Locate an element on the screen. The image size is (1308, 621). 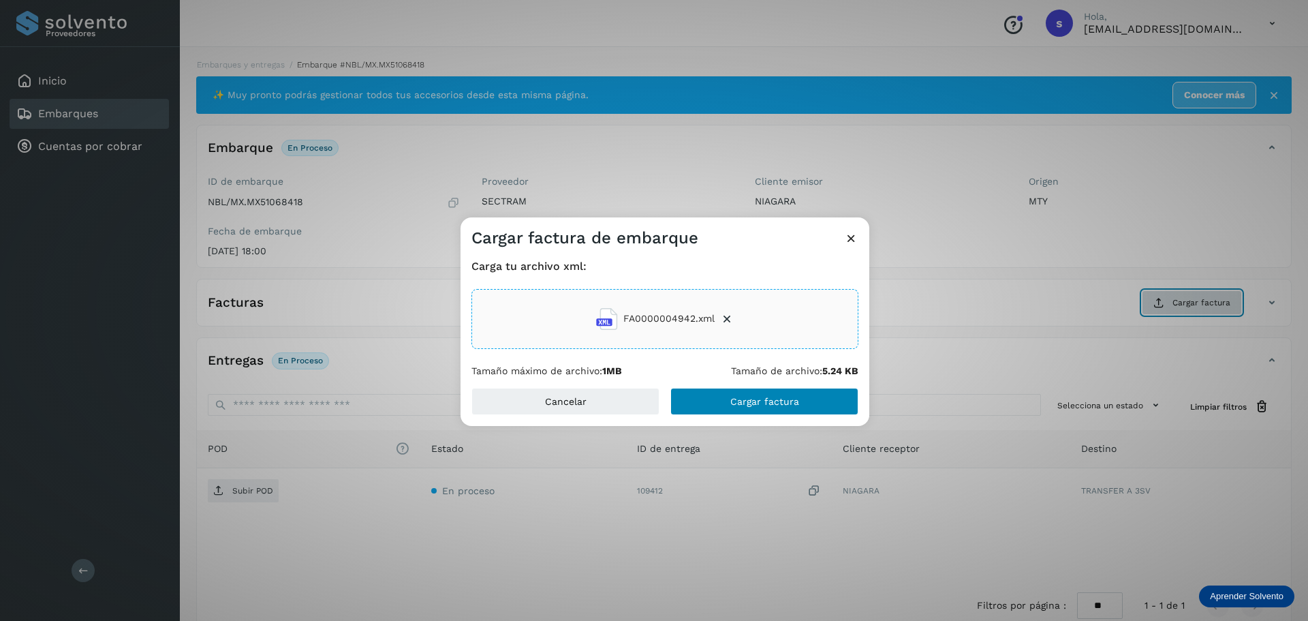
span: Cargar factura is located at coordinates (765, 401).